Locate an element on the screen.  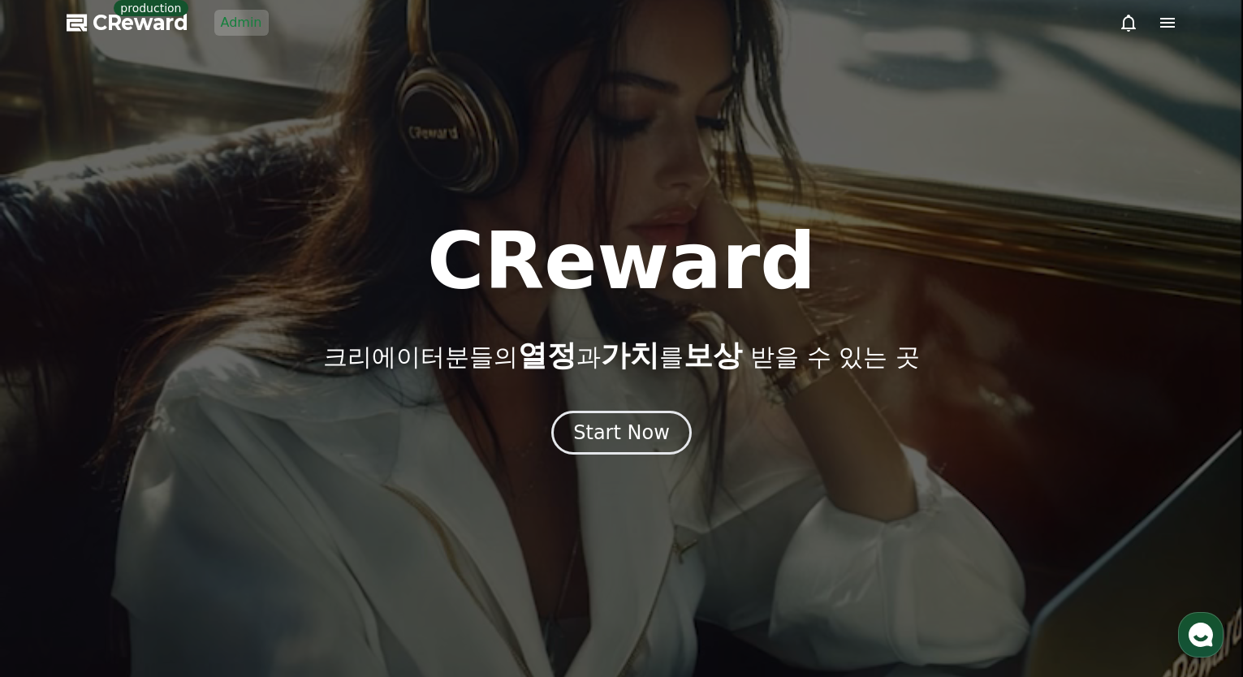
a: Admin is located at coordinates (241, 23).